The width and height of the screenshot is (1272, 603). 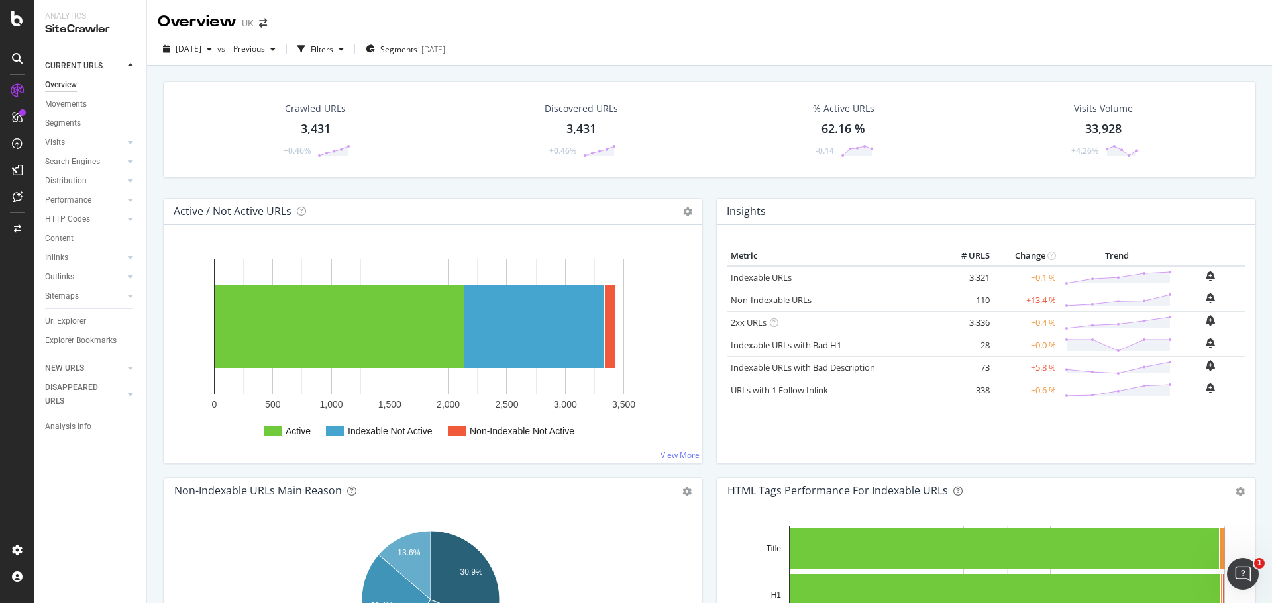 I want to click on div: Overview, so click(x=61, y=85).